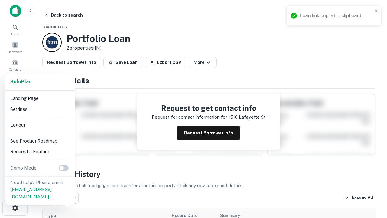 This screenshot has width=387, height=218. Describe the element at coordinates (40, 152) in the screenshot. I see `li: Request a Feature` at that location.